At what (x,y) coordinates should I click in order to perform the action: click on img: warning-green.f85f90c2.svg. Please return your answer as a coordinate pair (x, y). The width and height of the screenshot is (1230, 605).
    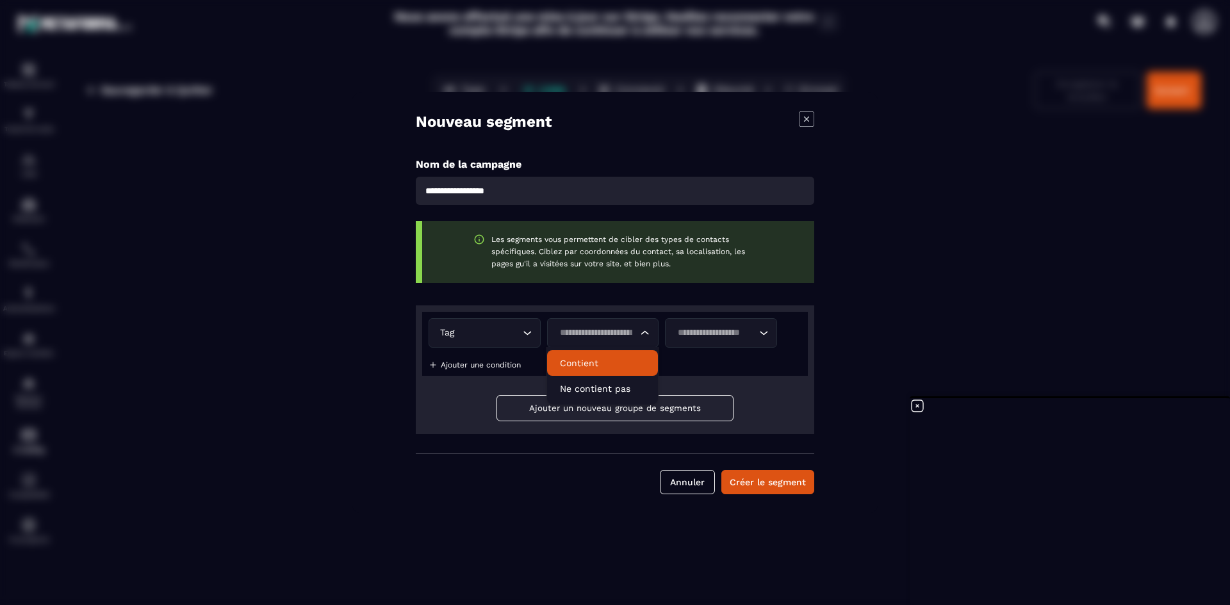
    Looking at the image, I should click on (479, 240).